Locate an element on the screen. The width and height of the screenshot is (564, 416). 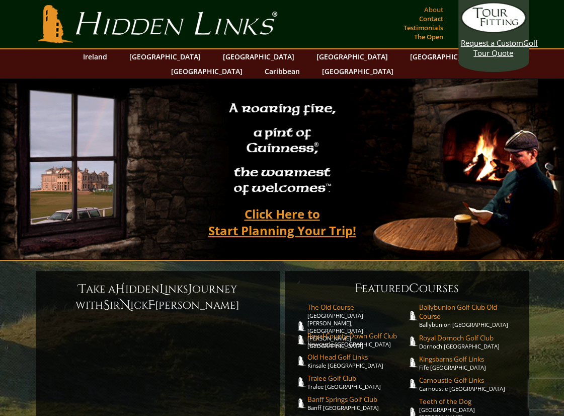
span: L is located at coordinates (162, 289).